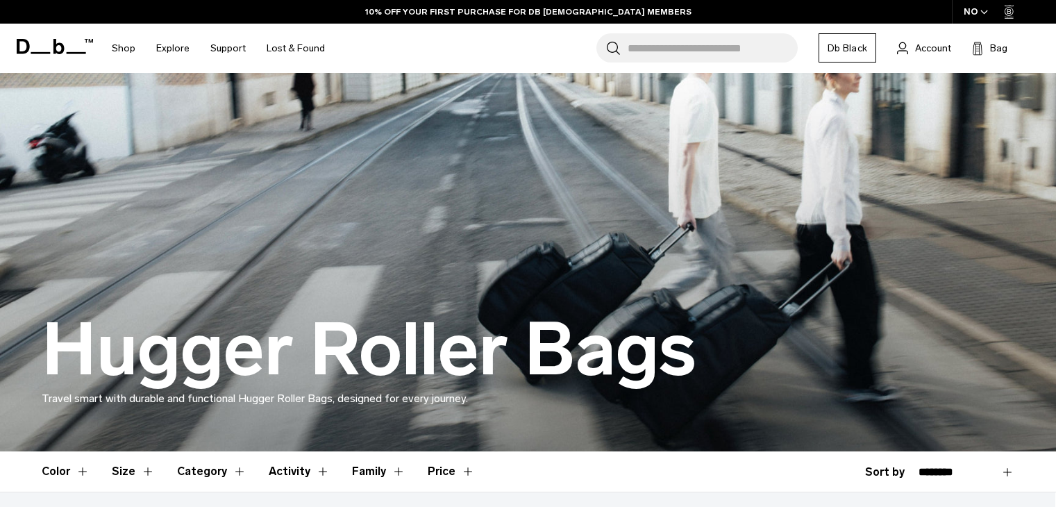 The height and width of the screenshot is (507, 1056). What do you see at coordinates (255, 398) in the screenshot?
I see `span: Travel smart with durable and functional Hugger Roller Bags, designed for every journey.` at bounding box center [255, 398].